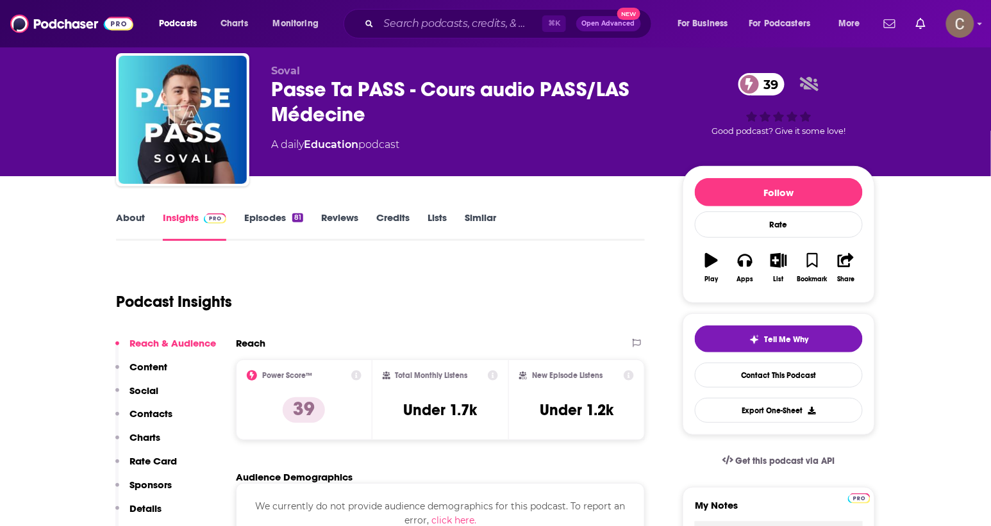 This screenshot has width=991, height=526. I want to click on div: List, so click(779, 280).